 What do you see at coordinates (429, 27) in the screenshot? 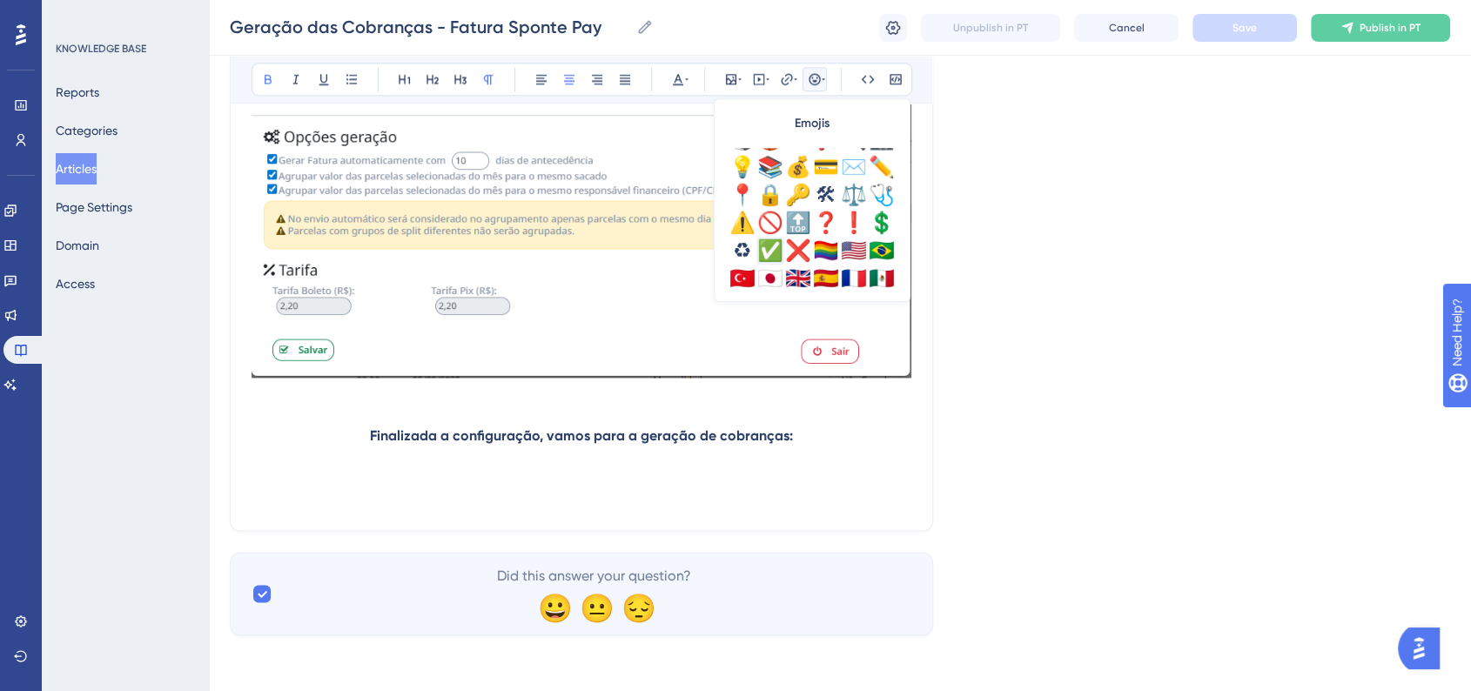
I see `input: Article Name` at bounding box center [429, 27].